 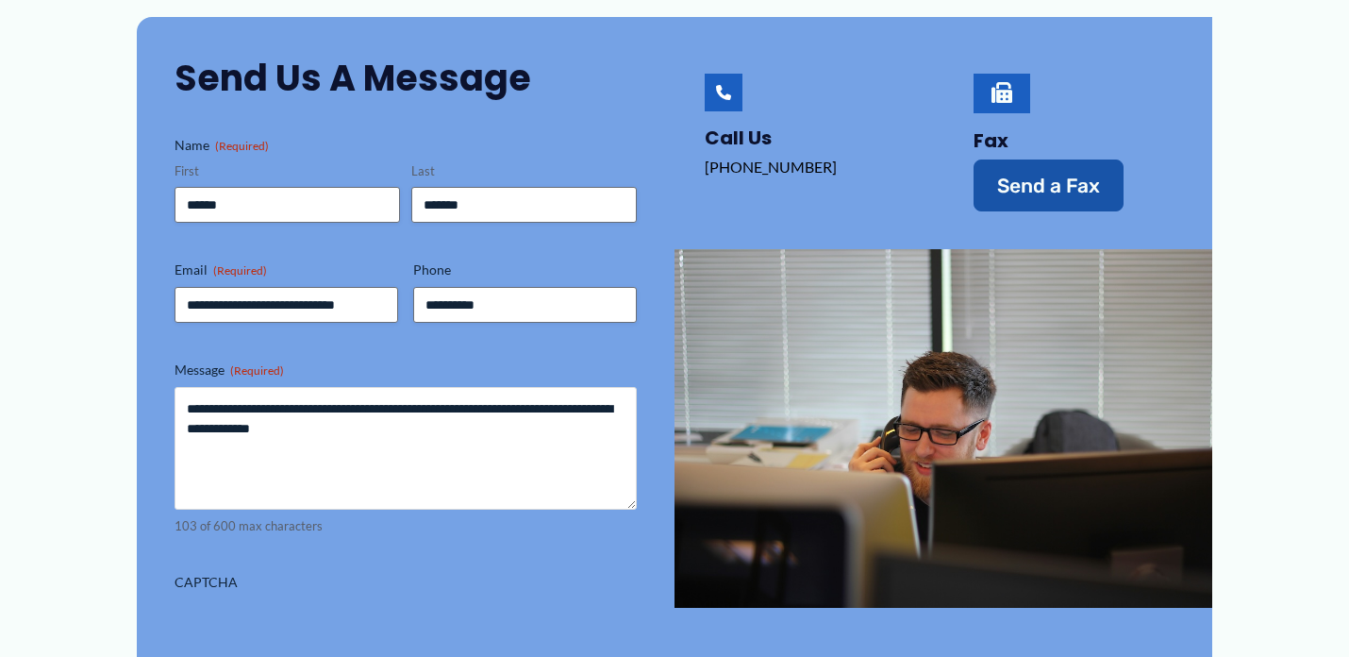 I want to click on a: Send a Fax, so click(x=1048, y=185).